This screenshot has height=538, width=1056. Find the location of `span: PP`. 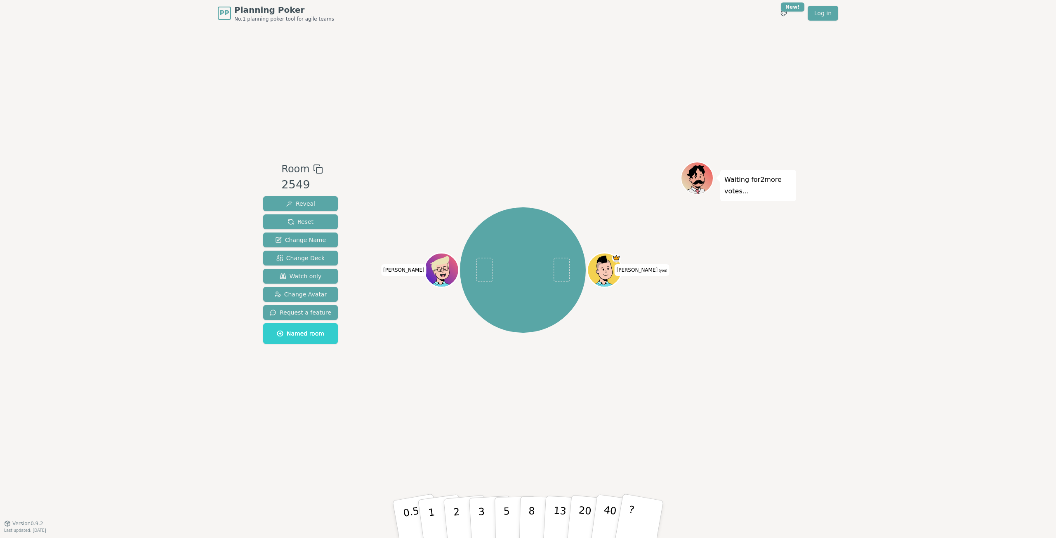

span: PP is located at coordinates (224, 13).